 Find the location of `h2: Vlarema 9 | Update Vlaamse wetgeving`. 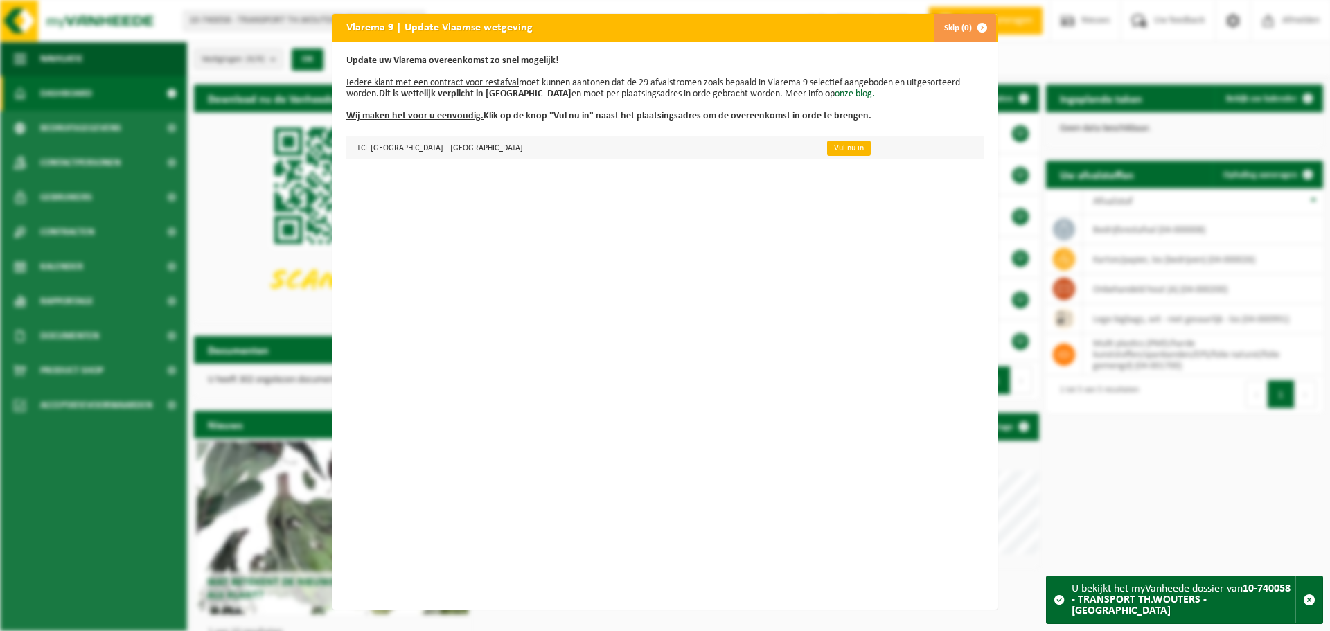

h2: Vlarema 9 | Update Vlaamse wetgeving is located at coordinates (439, 27).